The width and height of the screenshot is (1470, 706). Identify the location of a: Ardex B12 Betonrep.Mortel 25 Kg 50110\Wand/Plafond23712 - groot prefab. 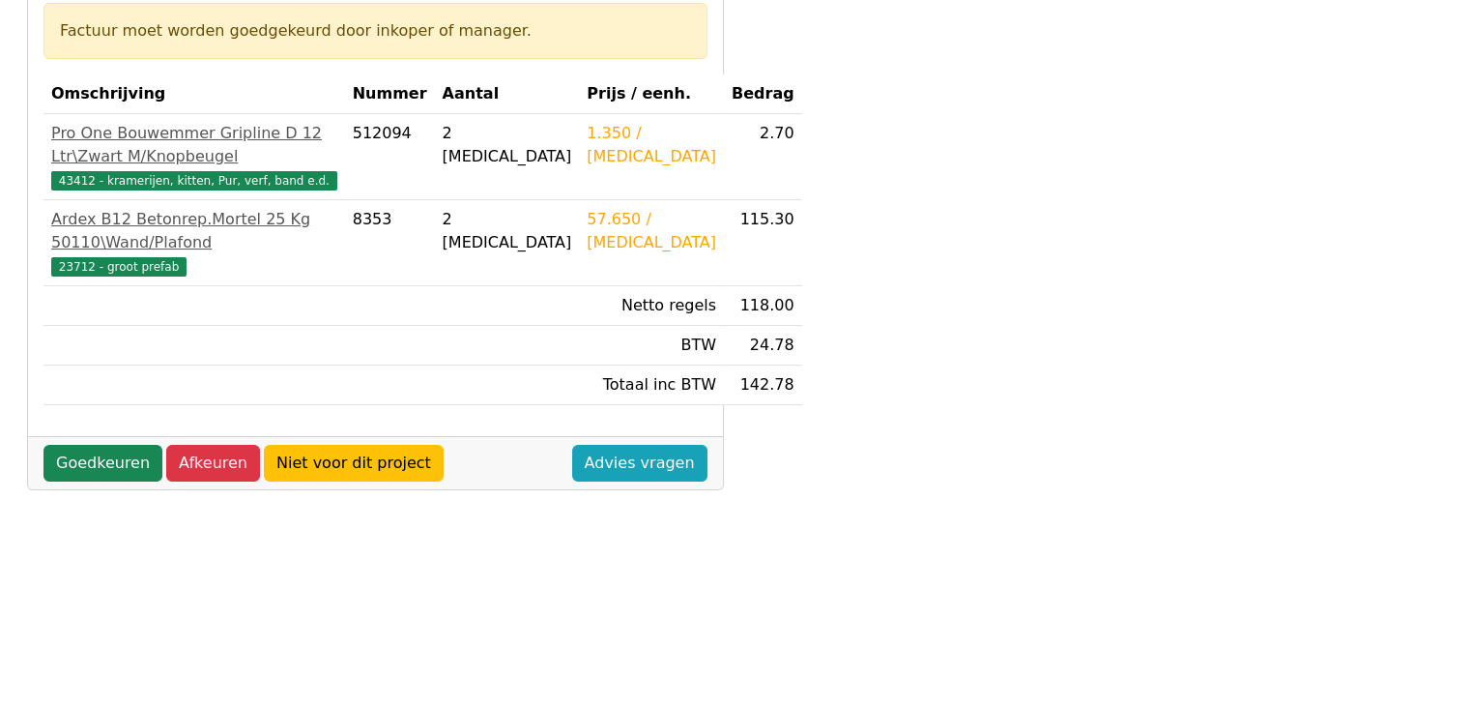
(194, 243).